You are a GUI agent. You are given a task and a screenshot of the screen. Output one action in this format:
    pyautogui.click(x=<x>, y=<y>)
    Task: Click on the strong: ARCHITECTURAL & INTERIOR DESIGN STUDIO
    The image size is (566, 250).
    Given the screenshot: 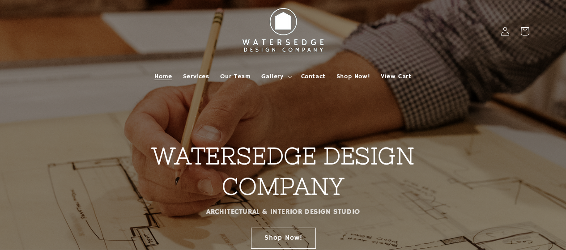 What is the action you would take?
    pyautogui.click(x=283, y=212)
    